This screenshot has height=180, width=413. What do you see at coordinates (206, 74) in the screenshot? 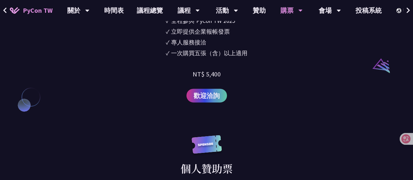
I see `div: NT$ 5,400` at bounding box center [206, 74].